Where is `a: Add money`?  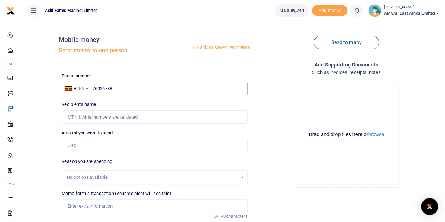 a: Add money is located at coordinates (330, 10).